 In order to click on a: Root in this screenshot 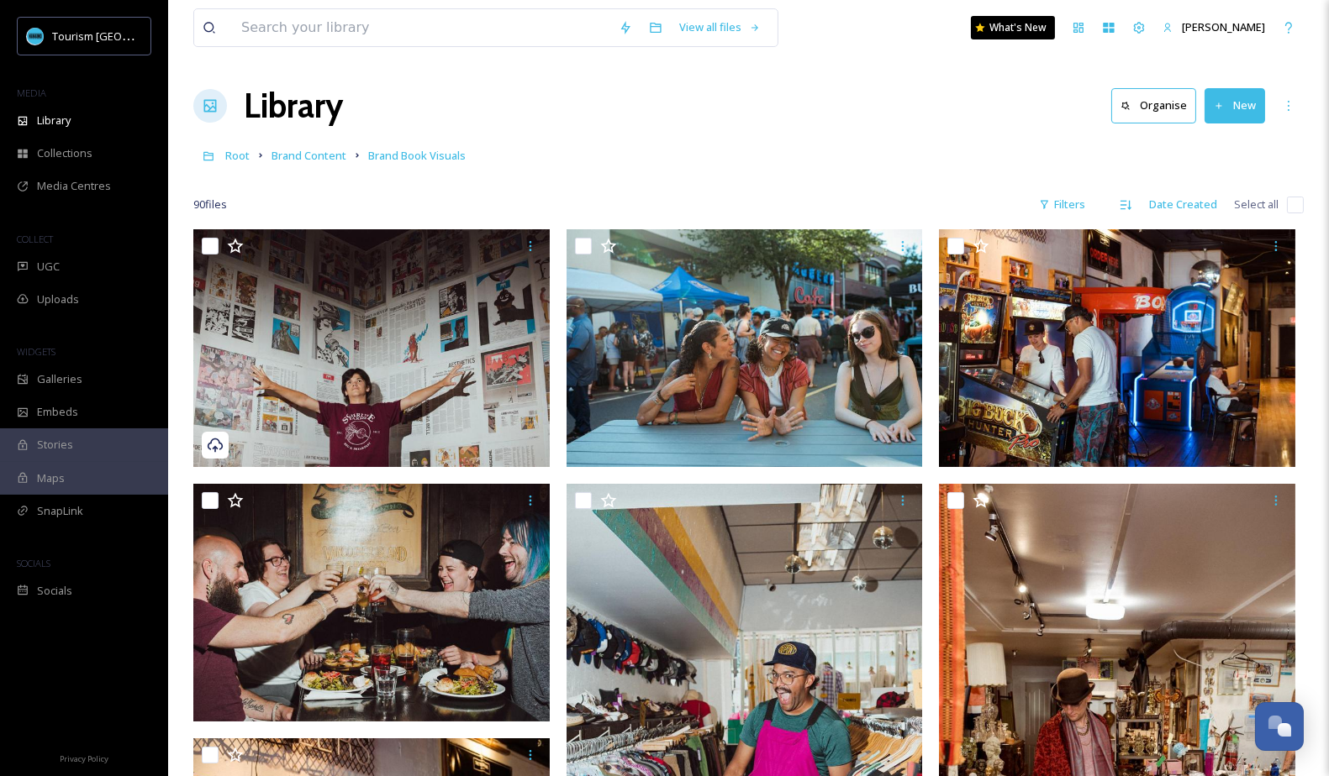, I will do `click(237, 155)`.